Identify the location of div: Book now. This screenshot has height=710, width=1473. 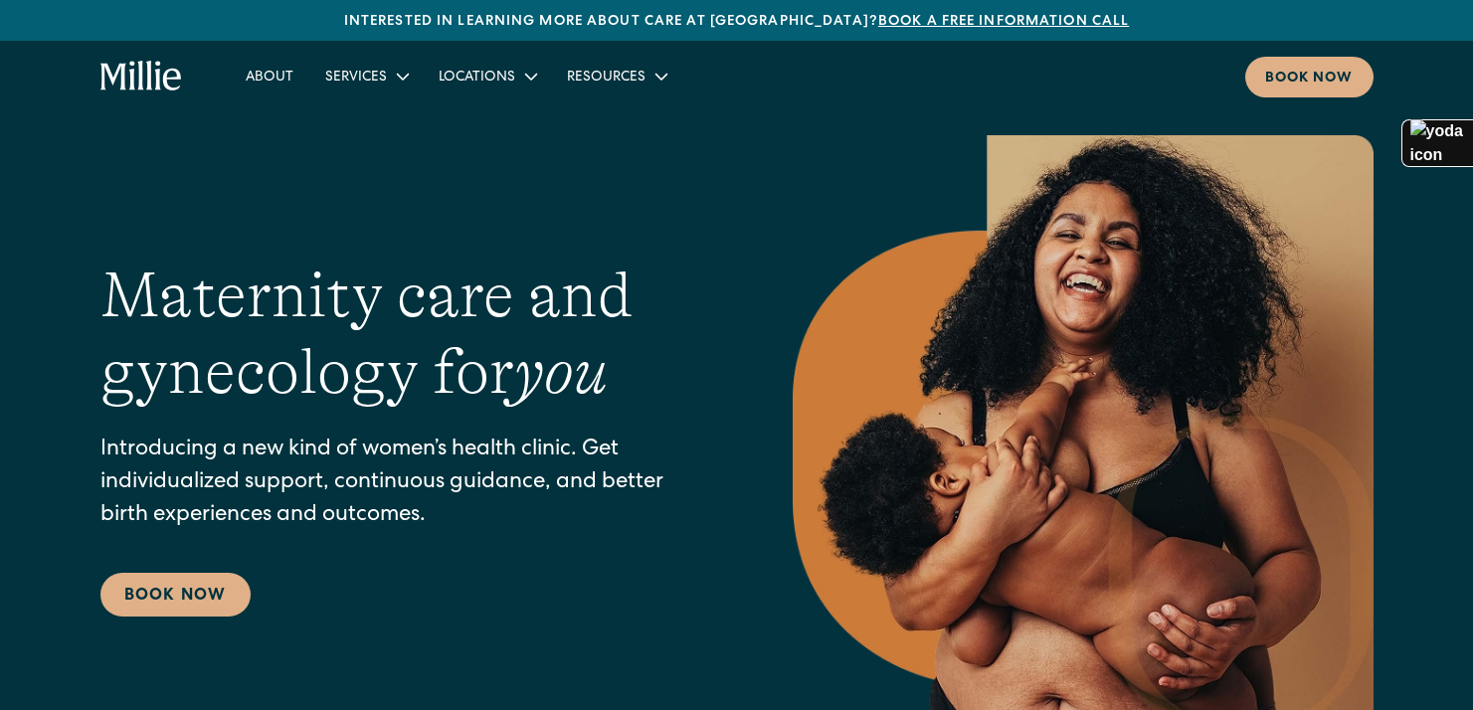
(1309, 79).